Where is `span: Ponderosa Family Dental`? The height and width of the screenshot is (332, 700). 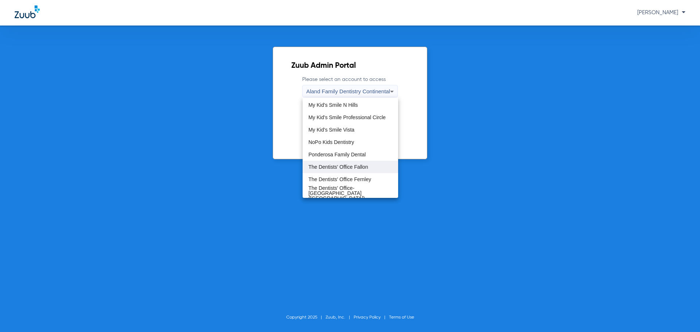 span: Ponderosa Family Dental is located at coordinates (337, 154).